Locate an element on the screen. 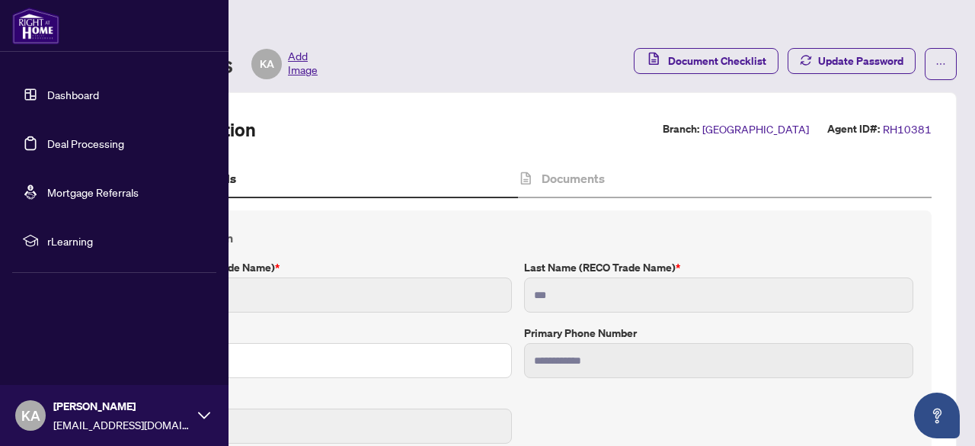  span: rLearning is located at coordinates (126, 241).